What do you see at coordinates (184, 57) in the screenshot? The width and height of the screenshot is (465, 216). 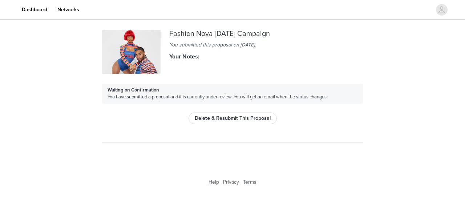 I see `strong: Your Notes:` at bounding box center [184, 57].